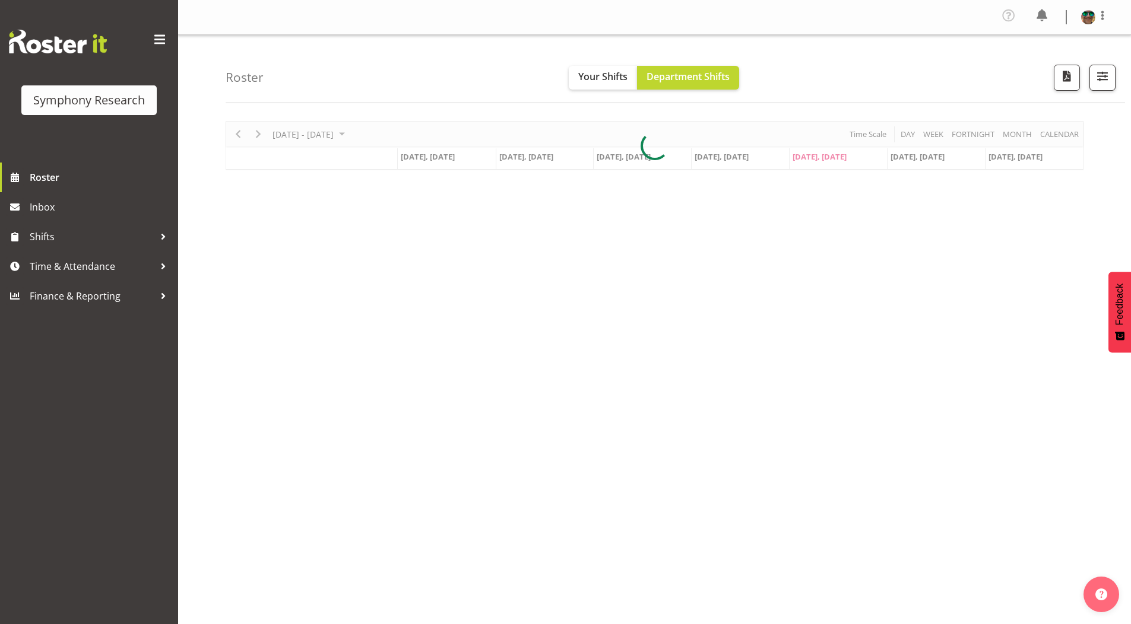 The width and height of the screenshot is (1131, 624). Describe the element at coordinates (101, 177) in the screenshot. I see `span: Roster` at that location.